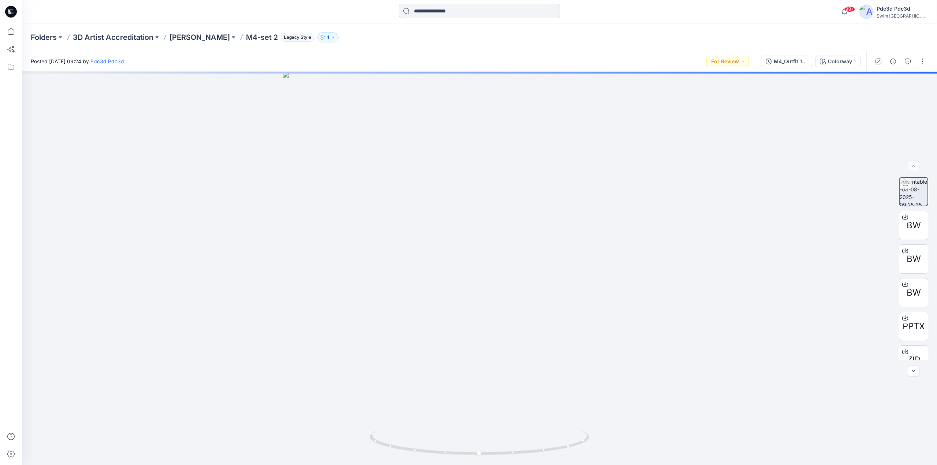 The height and width of the screenshot is (465, 937). Describe the element at coordinates (913, 192) in the screenshot. I see `img: turntable-08-08-2025-09:25:35` at that location.